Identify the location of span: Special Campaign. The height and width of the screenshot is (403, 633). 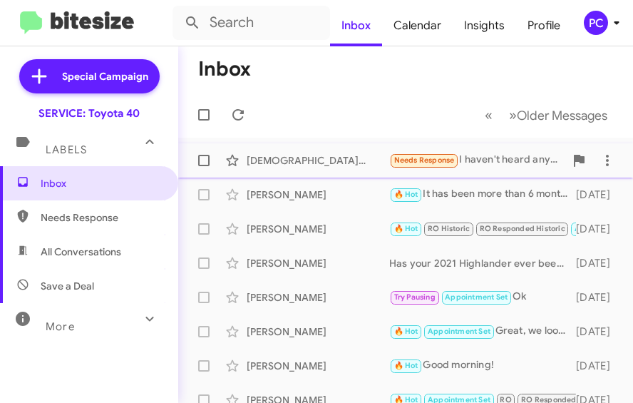
(105, 76).